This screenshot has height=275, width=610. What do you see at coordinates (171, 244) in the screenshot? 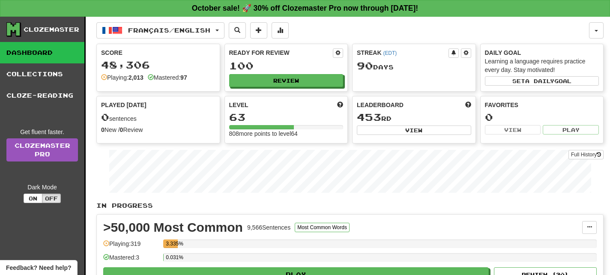
I see `div: 3.335%` at bounding box center [171, 244].